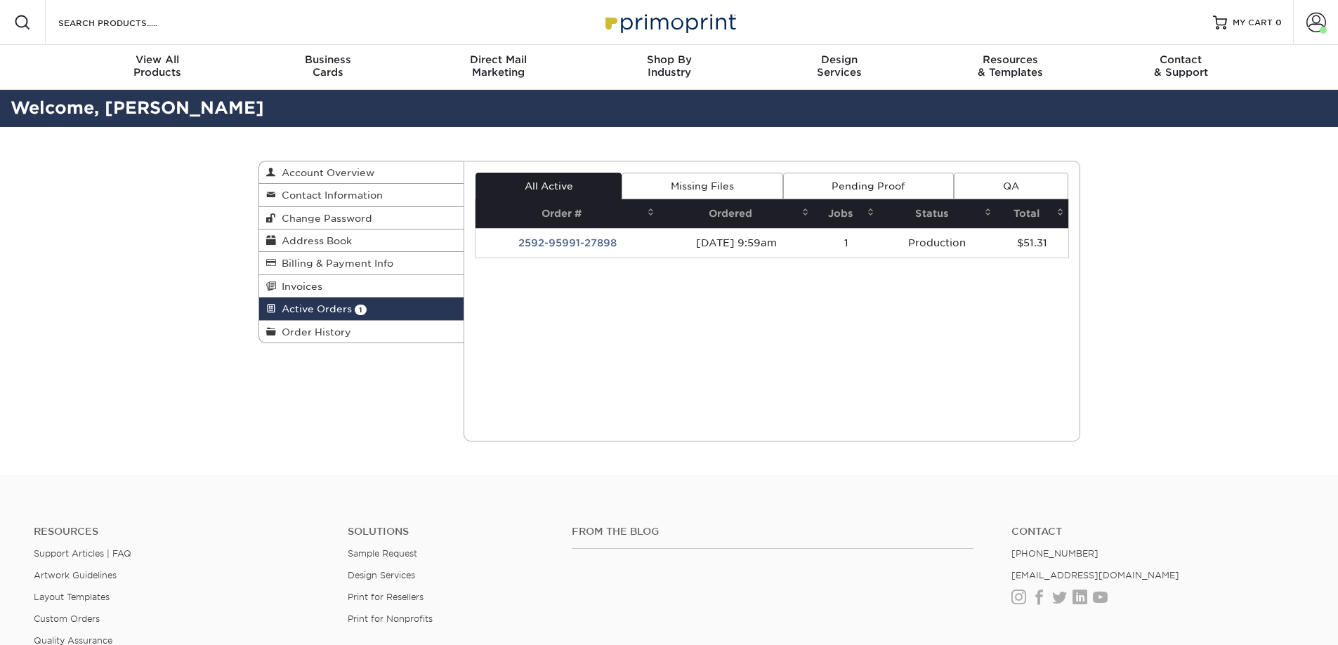 This screenshot has width=1338, height=645. I want to click on div: Marketing, so click(498, 66).